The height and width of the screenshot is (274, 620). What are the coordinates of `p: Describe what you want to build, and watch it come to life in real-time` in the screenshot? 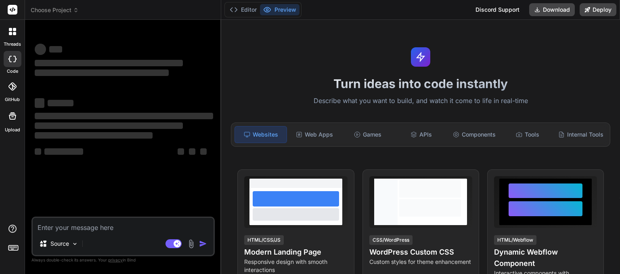 It's located at (421, 101).